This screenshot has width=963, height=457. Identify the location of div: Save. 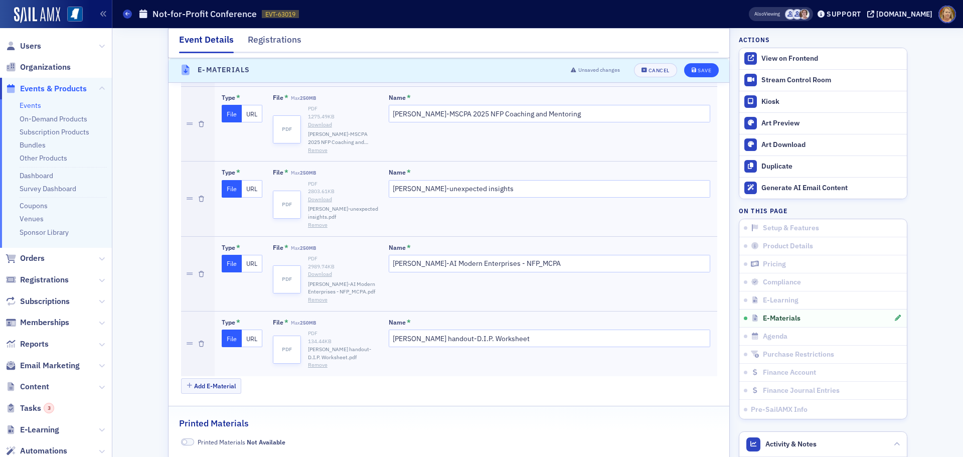
(705, 70).